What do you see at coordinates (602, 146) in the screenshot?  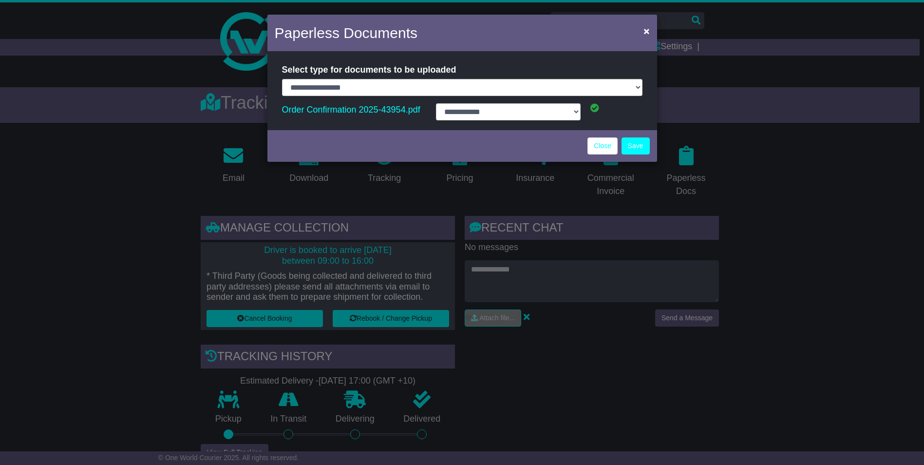 I see `a: Close` at bounding box center [602, 146].